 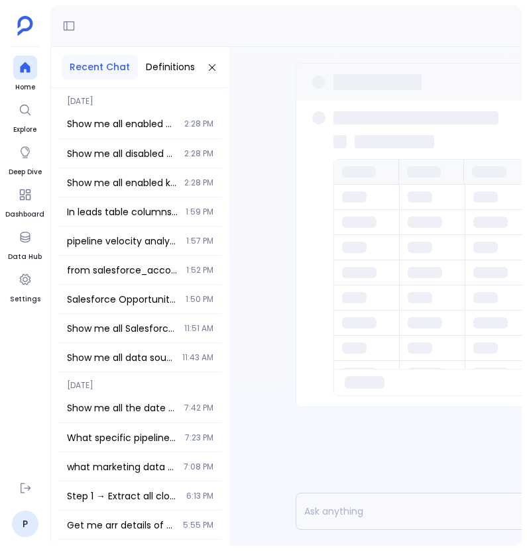 I want to click on a: Data Hub, so click(x=25, y=244).